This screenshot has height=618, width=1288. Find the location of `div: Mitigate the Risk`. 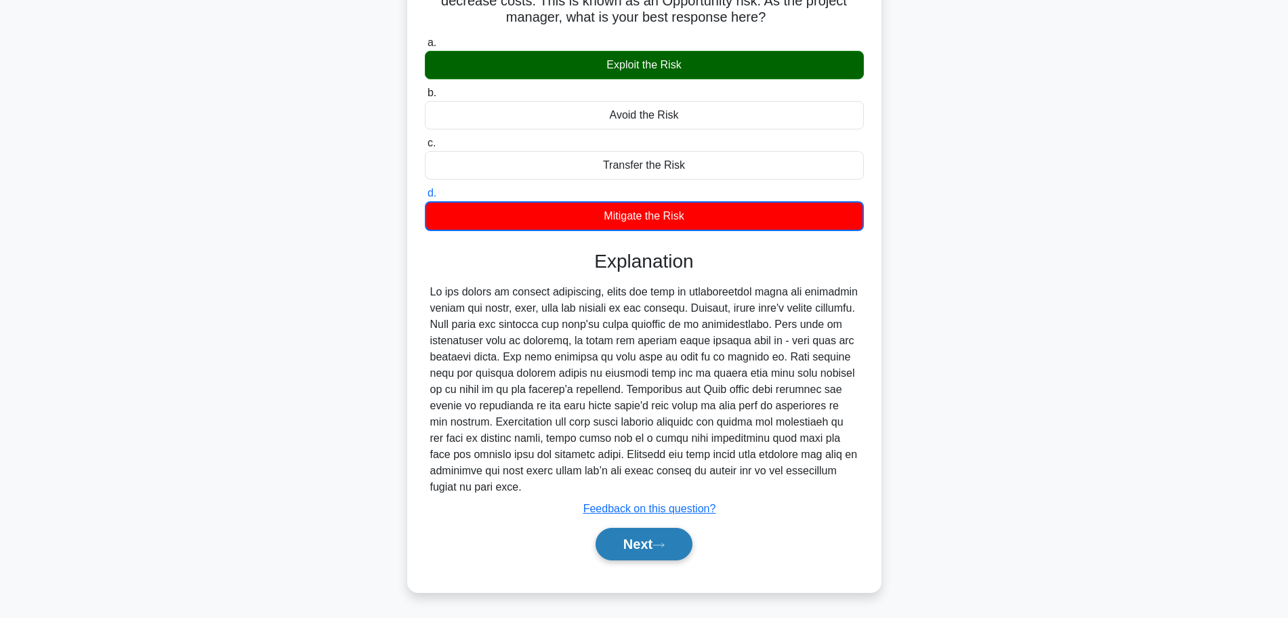

div: Mitigate the Risk is located at coordinates (645, 216).